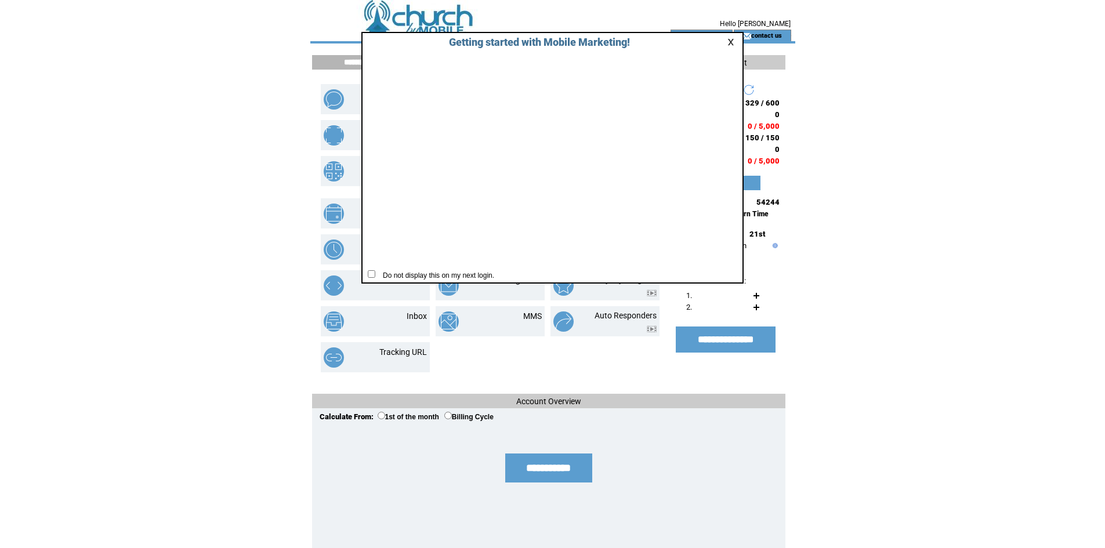 This screenshot has width=1105, height=548. I want to click on span: Eastern Time, so click(747, 214).